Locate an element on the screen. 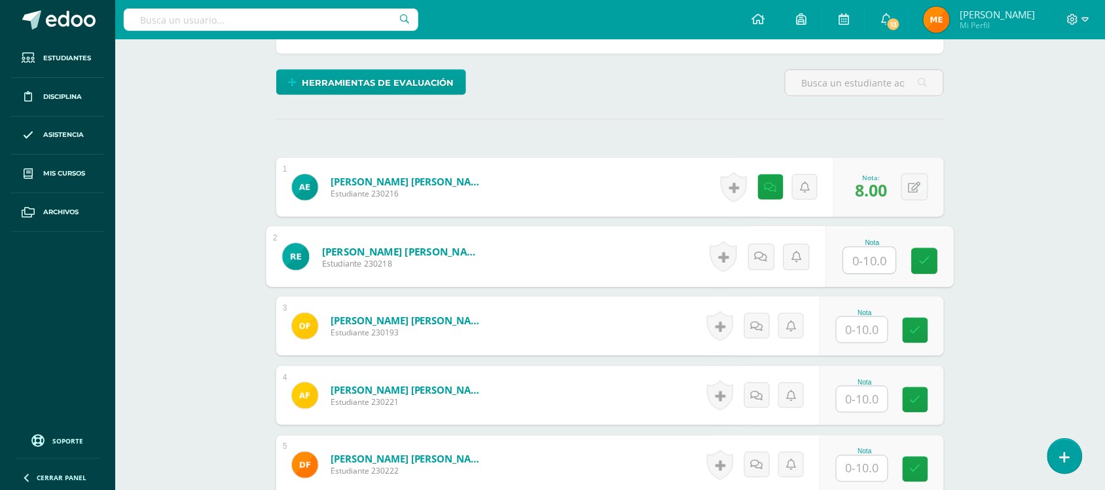 Image resolution: width=1105 pixels, height=490 pixels. span: Mis cursos is located at coordinates (64, 173).